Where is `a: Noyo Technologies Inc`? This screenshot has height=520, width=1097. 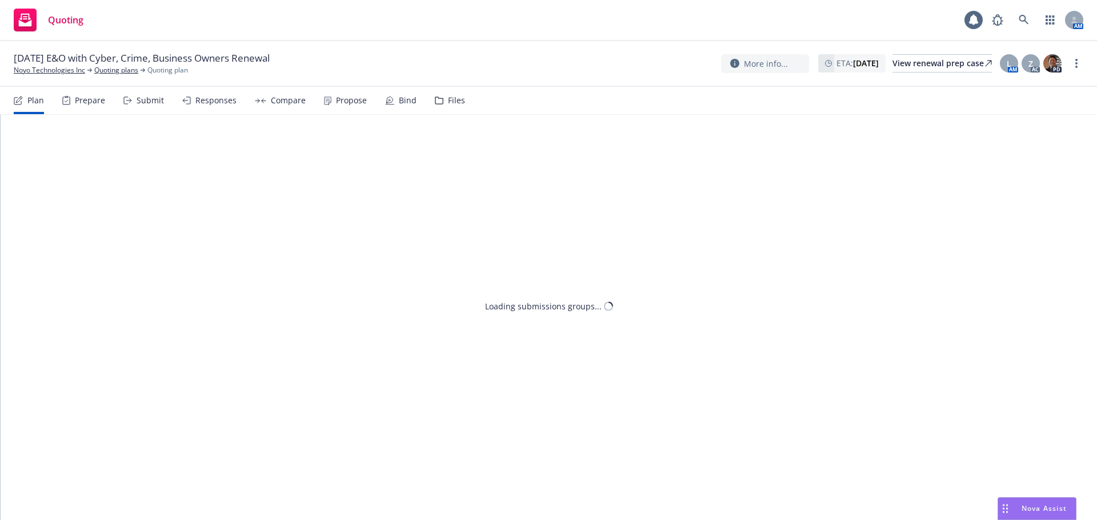
a: Noyo Technologies Inc is located at coordinates (49, 70).